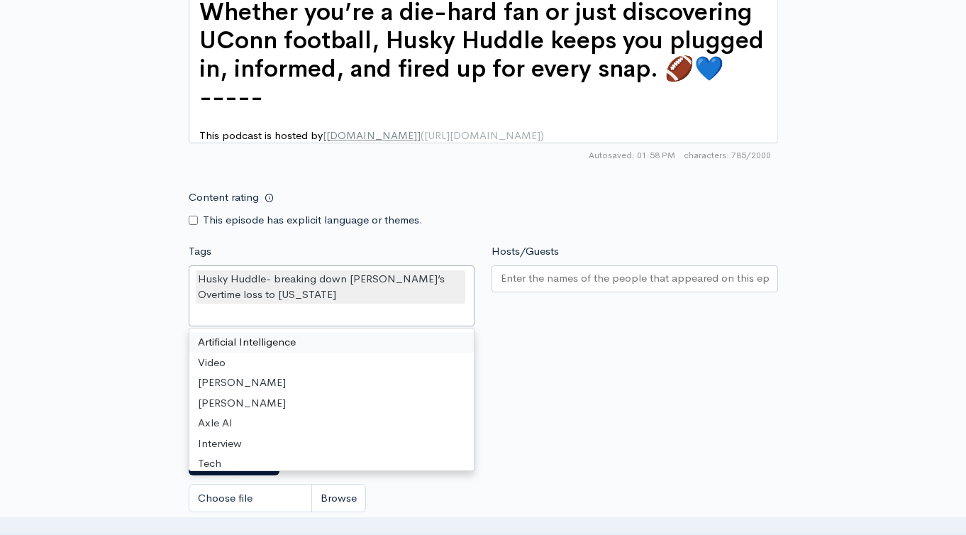 The height and width of the screenshot is (535, 966). Describe the element at coordinates (332, 342) in the screenshot. I see `div: Artificial Intelligence` at that location.